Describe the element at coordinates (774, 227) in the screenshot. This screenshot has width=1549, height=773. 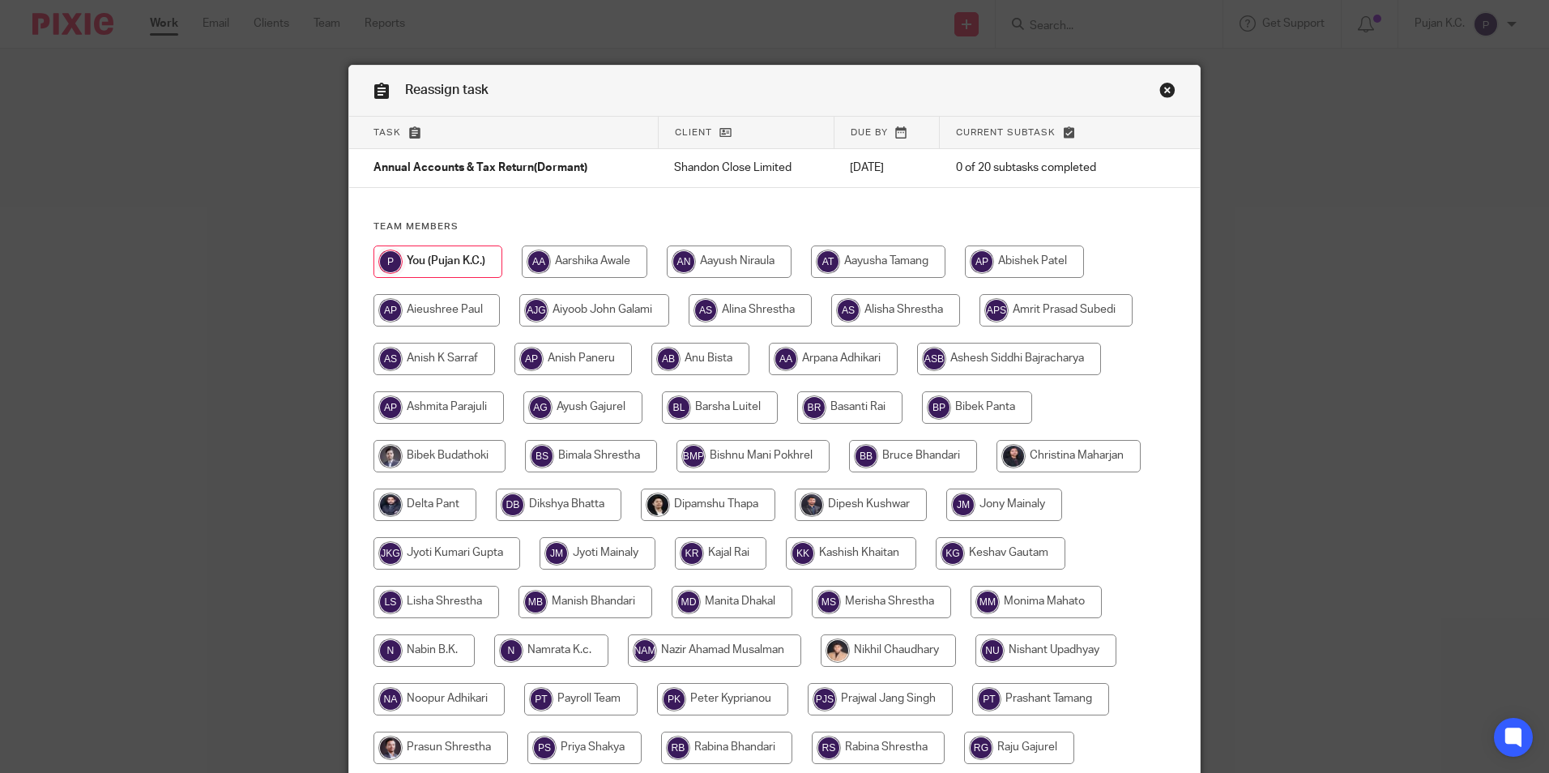
I see `h4: Team members` at that location.